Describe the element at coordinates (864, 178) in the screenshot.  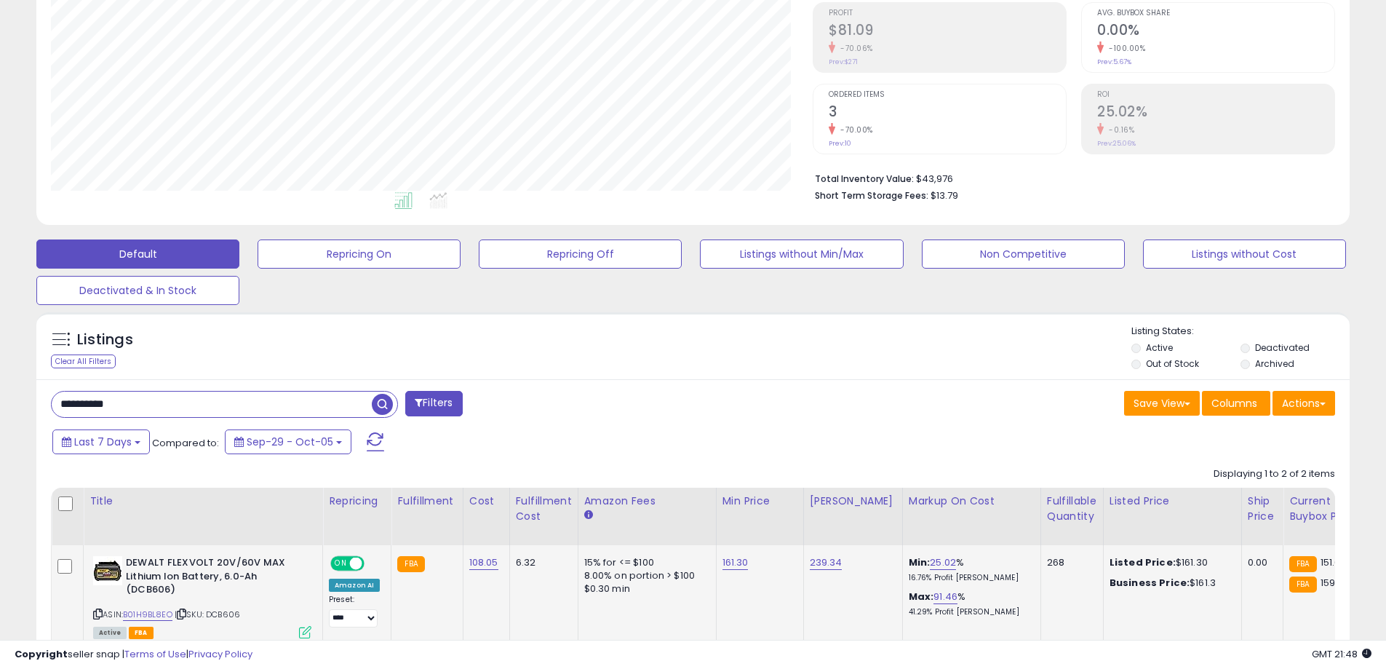
I see `b: Total Inventory Value:` at that location.